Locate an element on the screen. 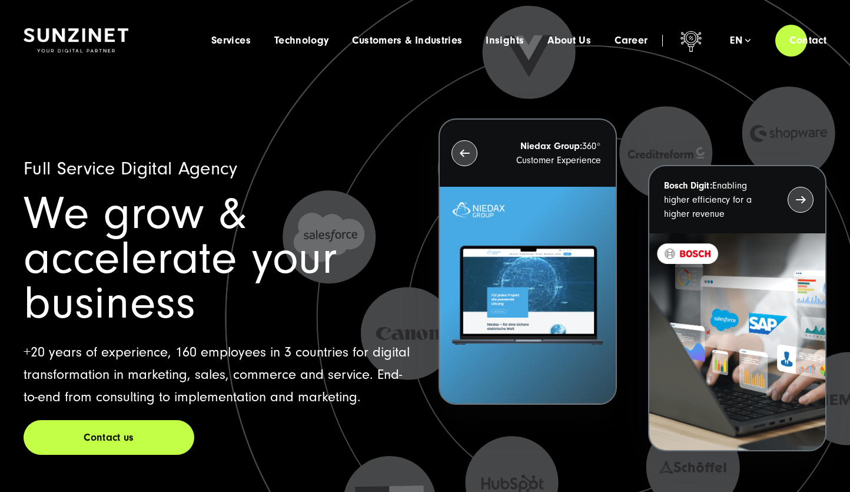 The height and width of the screenshot is (492, 850). span: Full Service Digital Agency is located at coordinates (131, 168).